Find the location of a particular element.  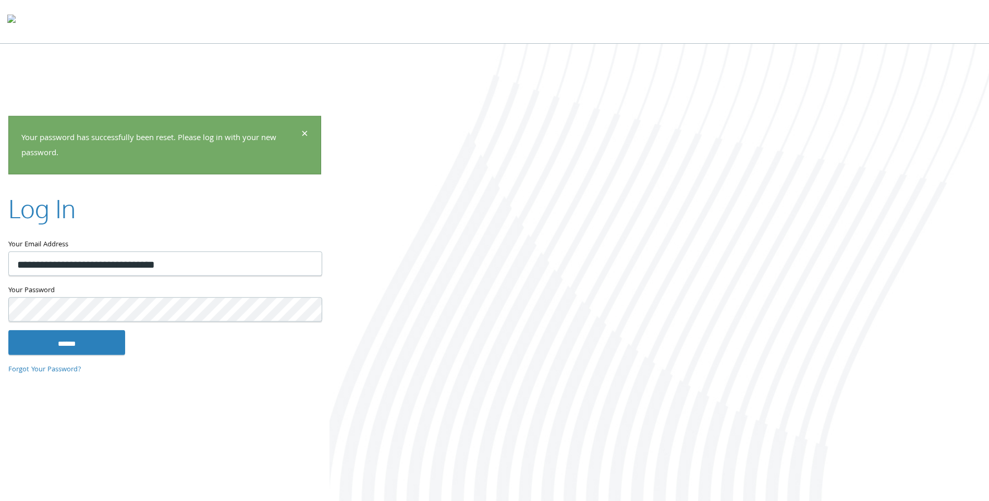

img: todyl-logo-dark.svg is located at coordinates (11, 21).